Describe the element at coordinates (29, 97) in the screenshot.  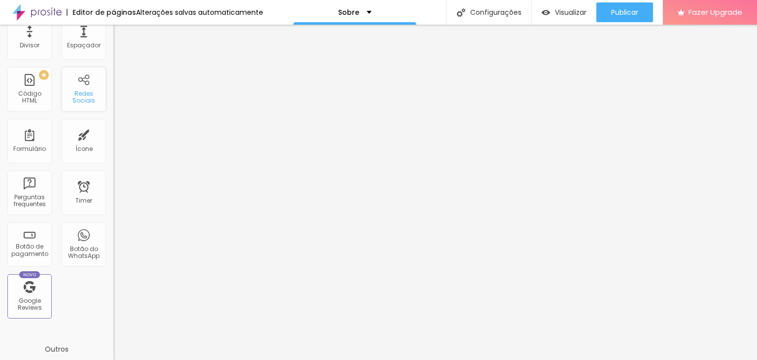
I see `div: Código HTML` at that location.